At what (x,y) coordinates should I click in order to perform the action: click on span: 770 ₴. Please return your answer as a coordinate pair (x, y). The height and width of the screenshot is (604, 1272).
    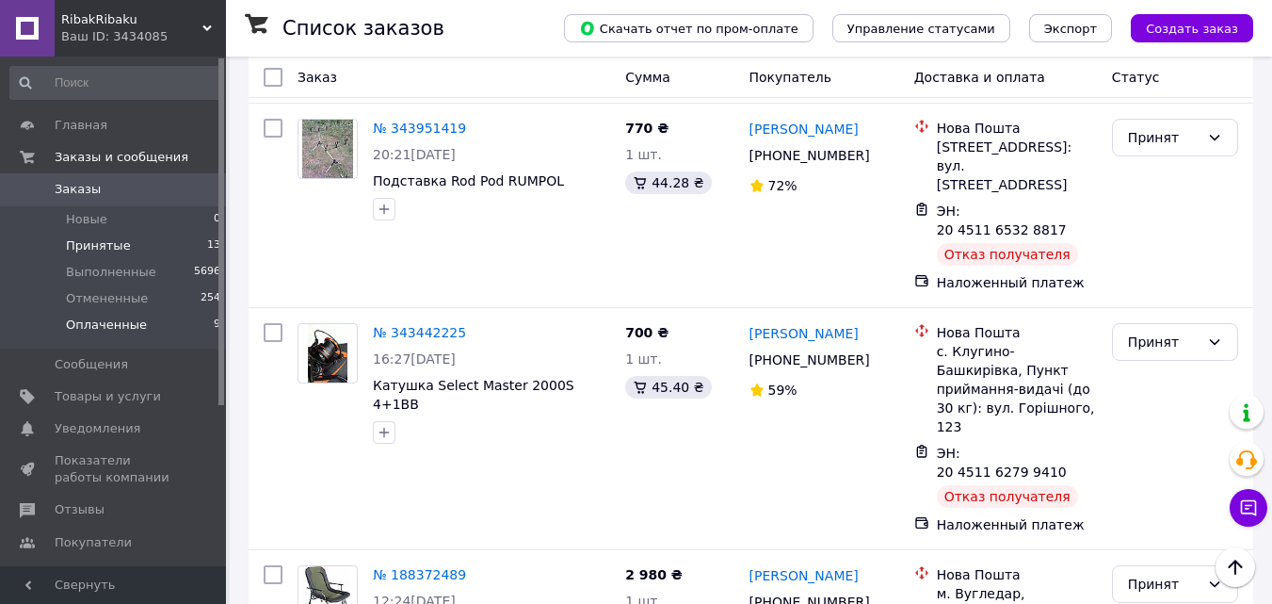
    Looking at the image, I should click on (647, 128).